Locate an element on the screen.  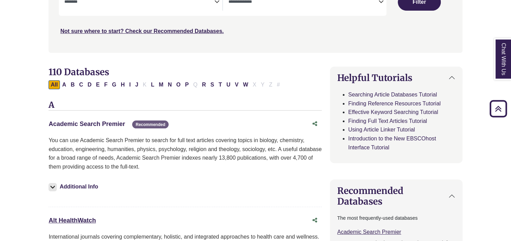
button: Filter Results C is located at coordinates (81, 85).